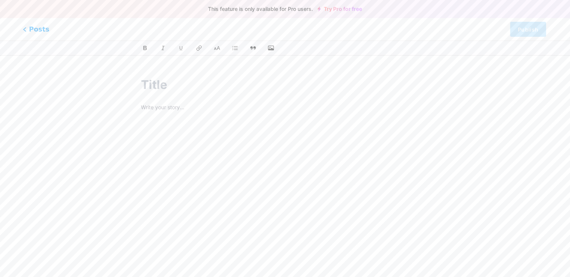  What do you see at coordinates (261, 9) in the screenshot?
I see `span: This feature is only available for Pro users.` at bounding box center [261, 9].